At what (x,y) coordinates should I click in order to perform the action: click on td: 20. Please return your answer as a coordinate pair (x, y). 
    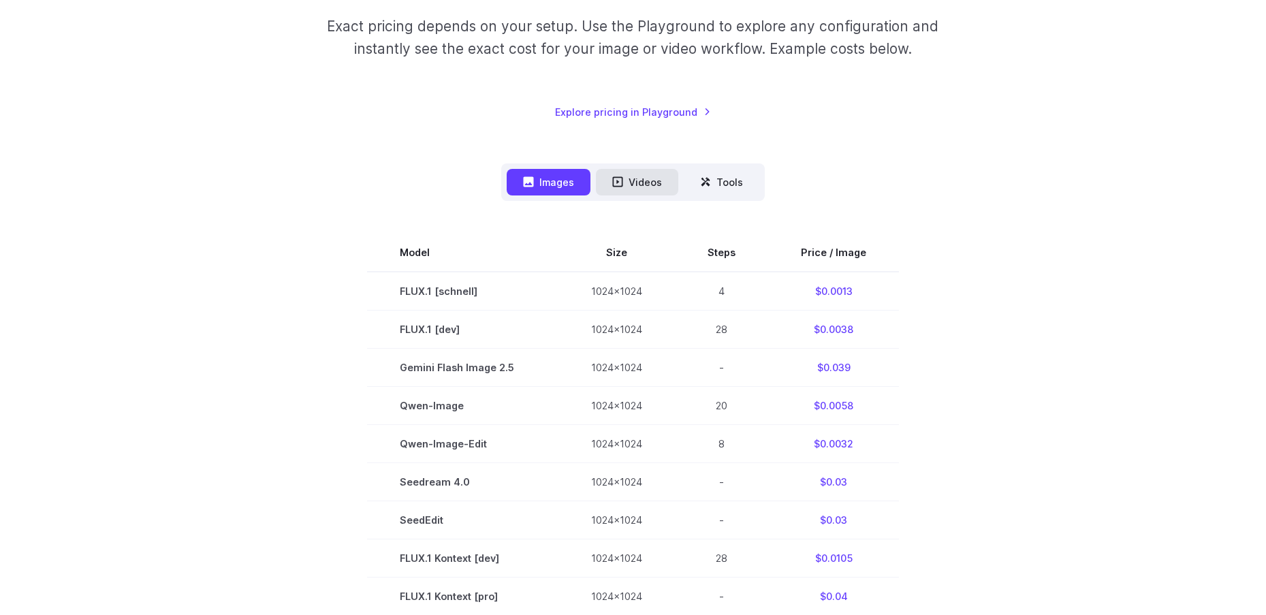
    Looking at the image, I should click on (721, 405).